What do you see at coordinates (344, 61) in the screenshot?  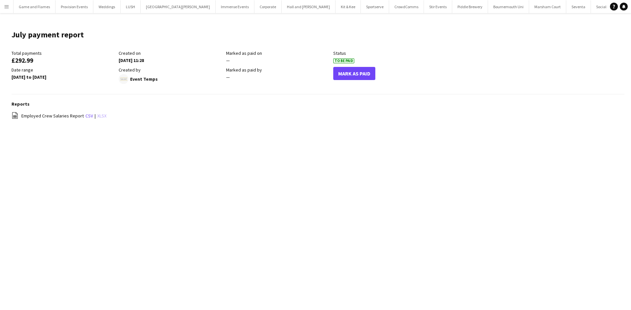 I see `span: To Be Paid` at bounding box center [344, 61].